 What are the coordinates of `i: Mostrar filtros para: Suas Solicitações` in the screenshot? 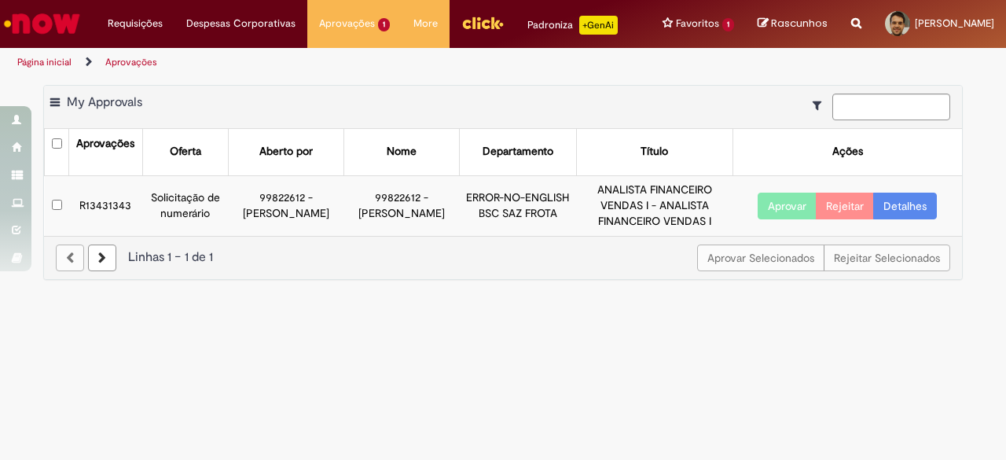 It's located at (821, 105).